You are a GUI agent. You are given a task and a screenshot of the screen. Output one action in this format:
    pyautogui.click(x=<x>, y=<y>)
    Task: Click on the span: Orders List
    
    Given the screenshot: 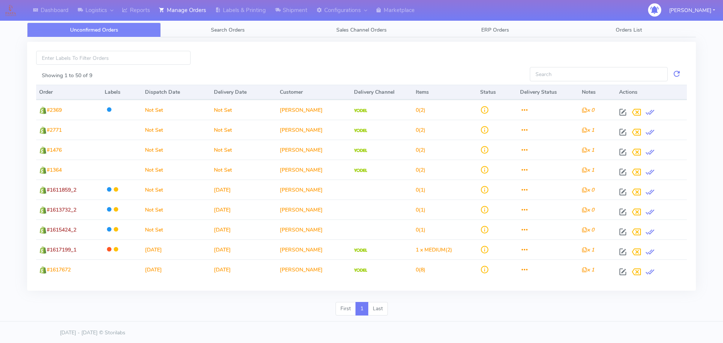 What is the action you would take?
    pyautogui.click(x=628, y=30)
    